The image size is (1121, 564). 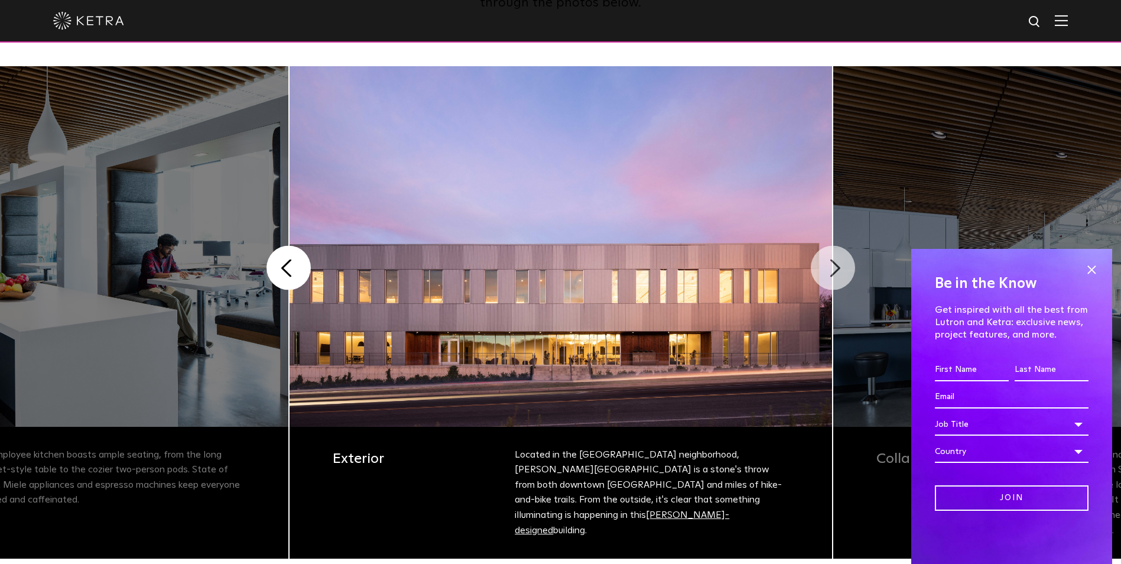 I want to click on p: Get inspired with all the best from Lutron and Ketra: exclusive news, project features, and more., so click(x=1012, y=322).